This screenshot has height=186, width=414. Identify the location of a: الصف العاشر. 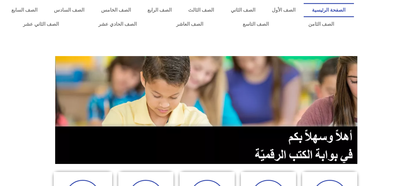
(189, 24).